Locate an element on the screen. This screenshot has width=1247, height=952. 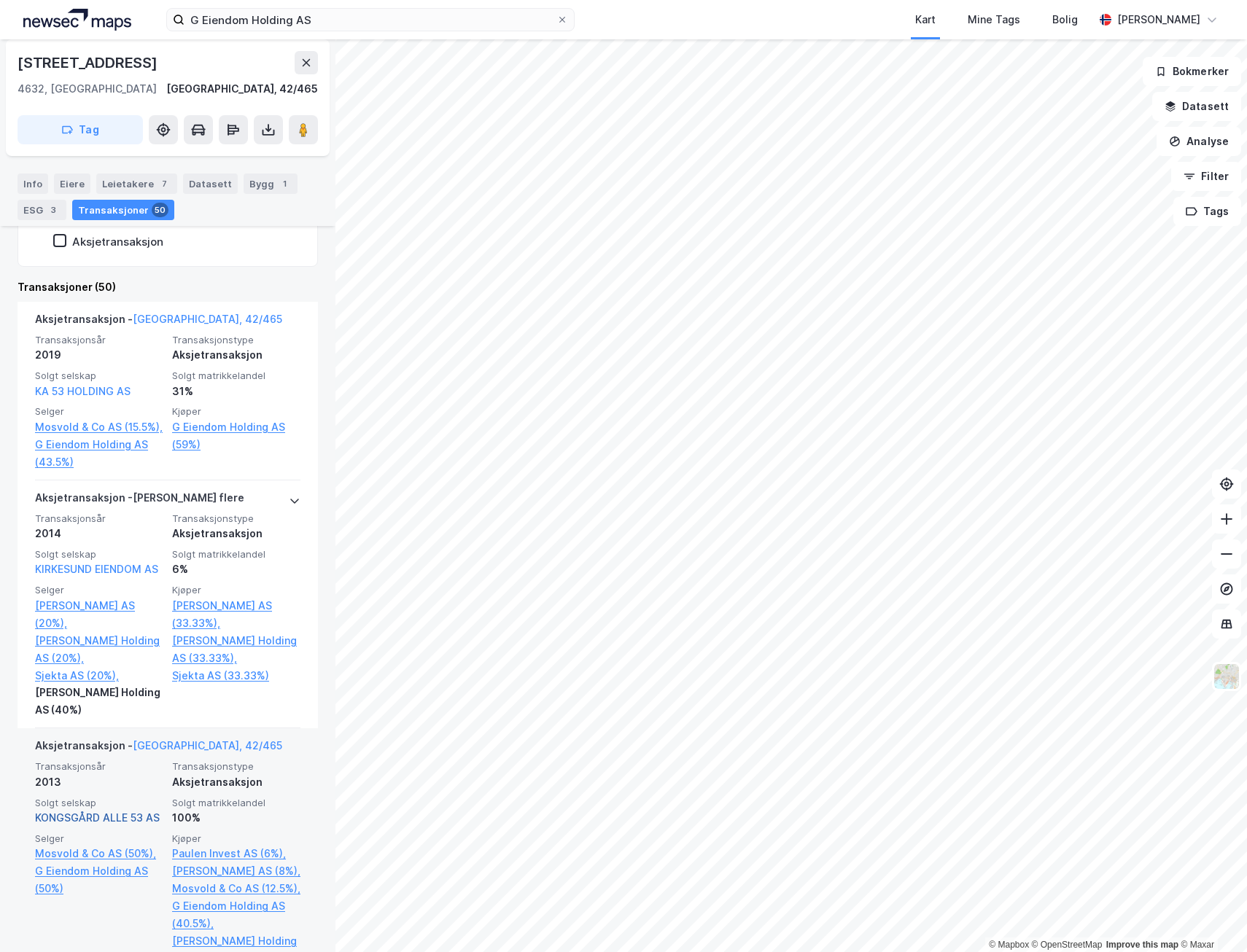
div: ESG is located at coordinates (41, 210).